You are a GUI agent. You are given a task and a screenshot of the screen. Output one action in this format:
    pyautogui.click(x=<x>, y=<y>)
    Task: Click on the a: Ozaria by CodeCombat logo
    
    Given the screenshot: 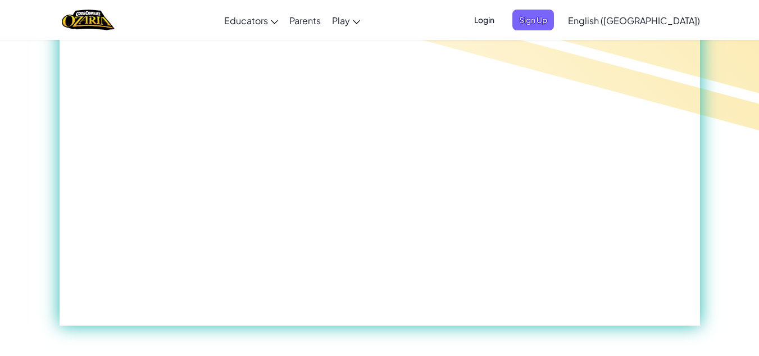 What is the action you would take?
    pyautogui.click(x=88, y=20)
    